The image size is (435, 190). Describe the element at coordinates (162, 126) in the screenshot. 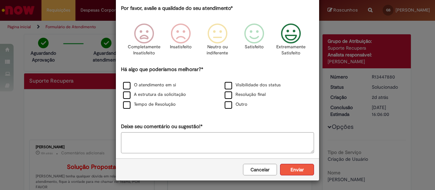

I see `label: Deixe seu comentário ou sugestão!*` at that location.